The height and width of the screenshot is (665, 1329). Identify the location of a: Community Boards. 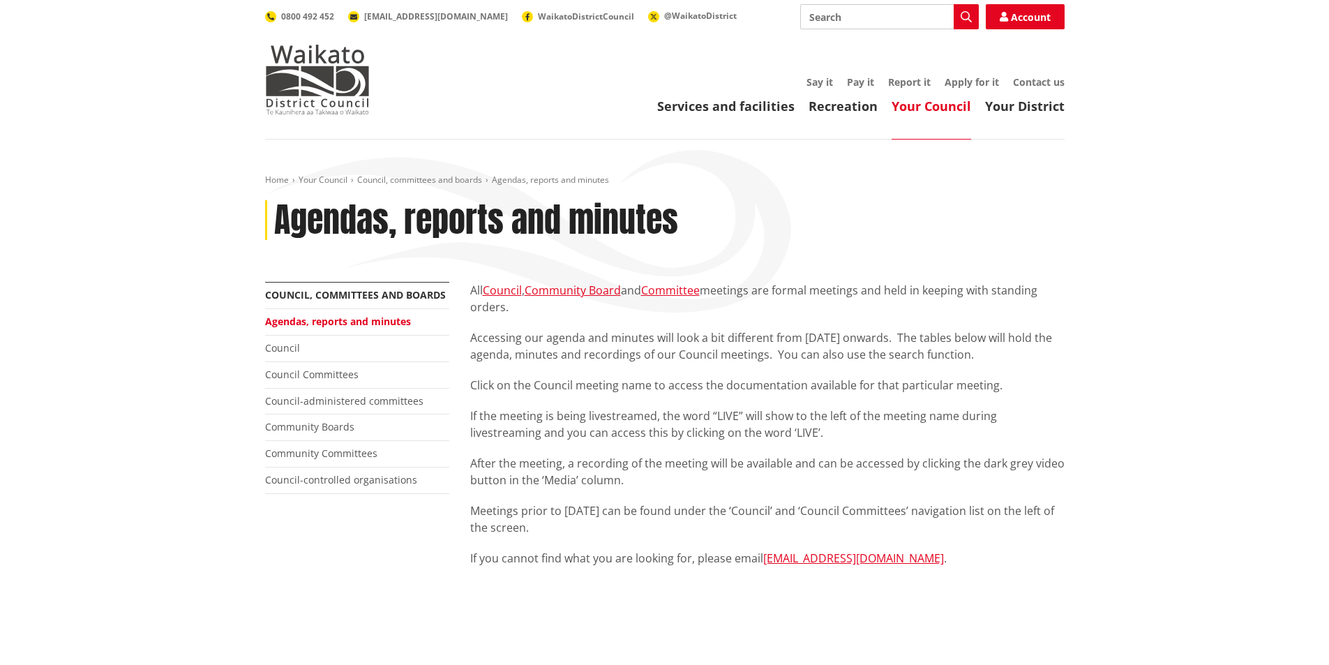
(310, 426).